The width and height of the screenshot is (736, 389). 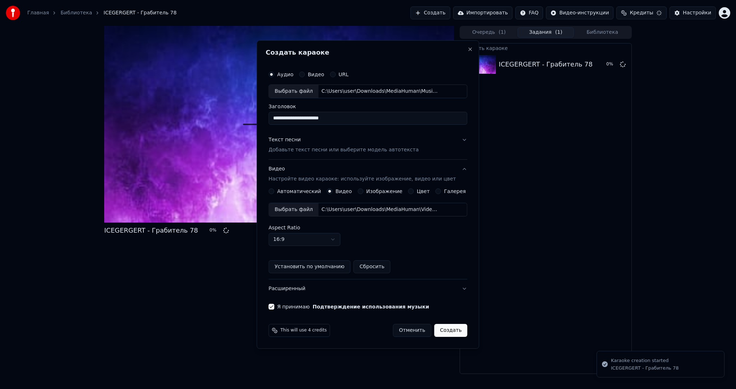 I want to click on label: URL, so click(x=344, y=74).